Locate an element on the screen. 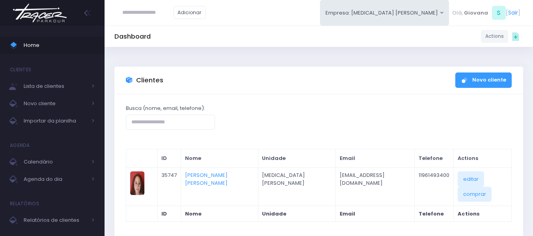 The width and height of the screenshot is (533, 236). a: Sair is located at coordinates (513, 13).